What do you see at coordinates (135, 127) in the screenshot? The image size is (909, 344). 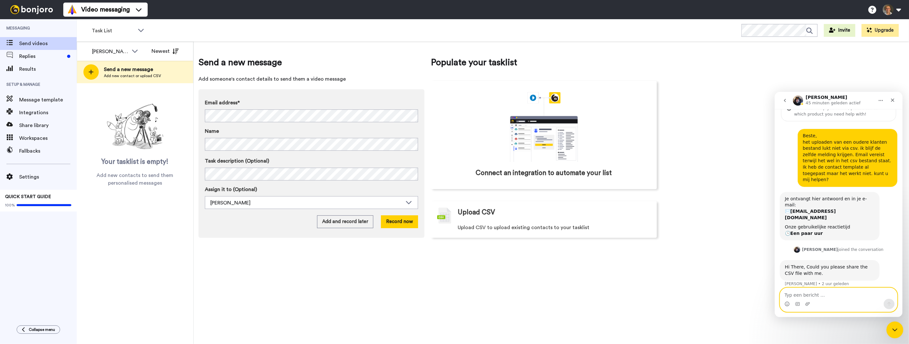 I see `img: ready-set-action.png` at bounding box center [135, 127].